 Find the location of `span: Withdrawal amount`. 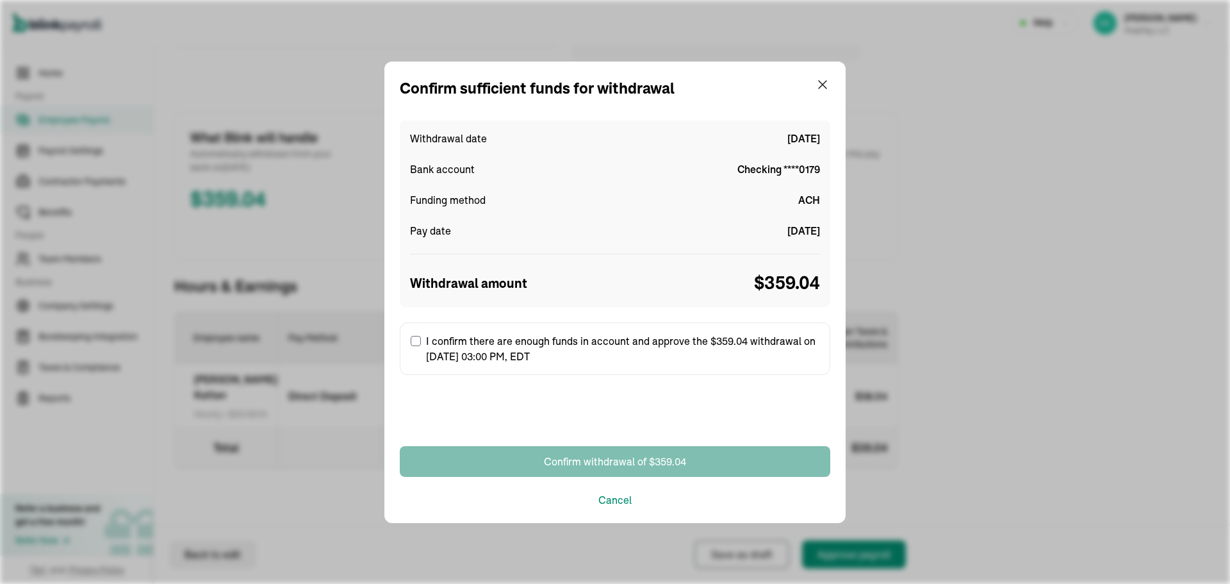

span: Withdrawal amount is located at coordinates (468, 283).